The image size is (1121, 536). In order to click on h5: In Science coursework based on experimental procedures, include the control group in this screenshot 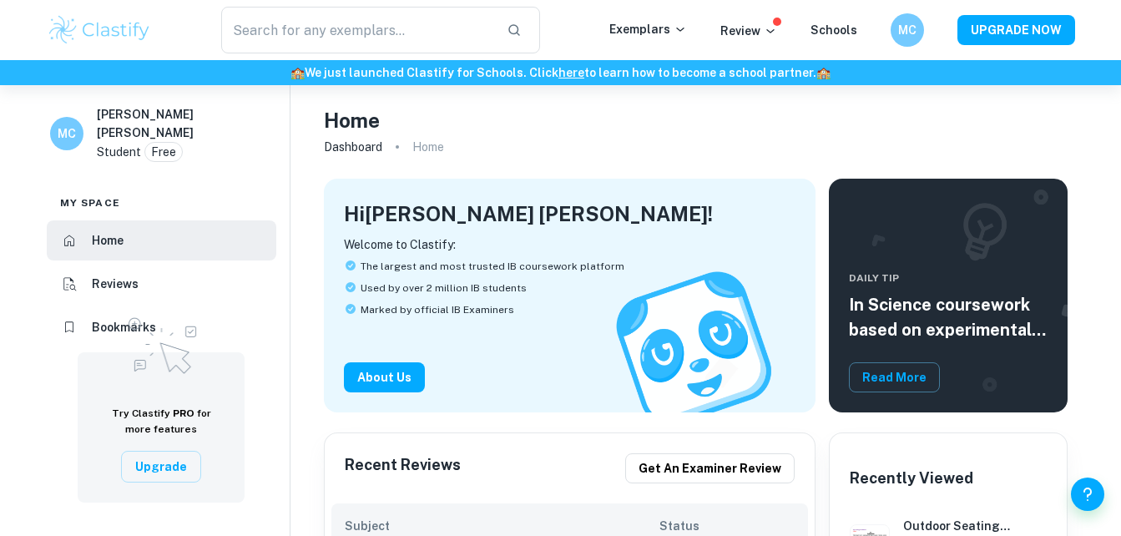, I will do `click(948, 317)`.